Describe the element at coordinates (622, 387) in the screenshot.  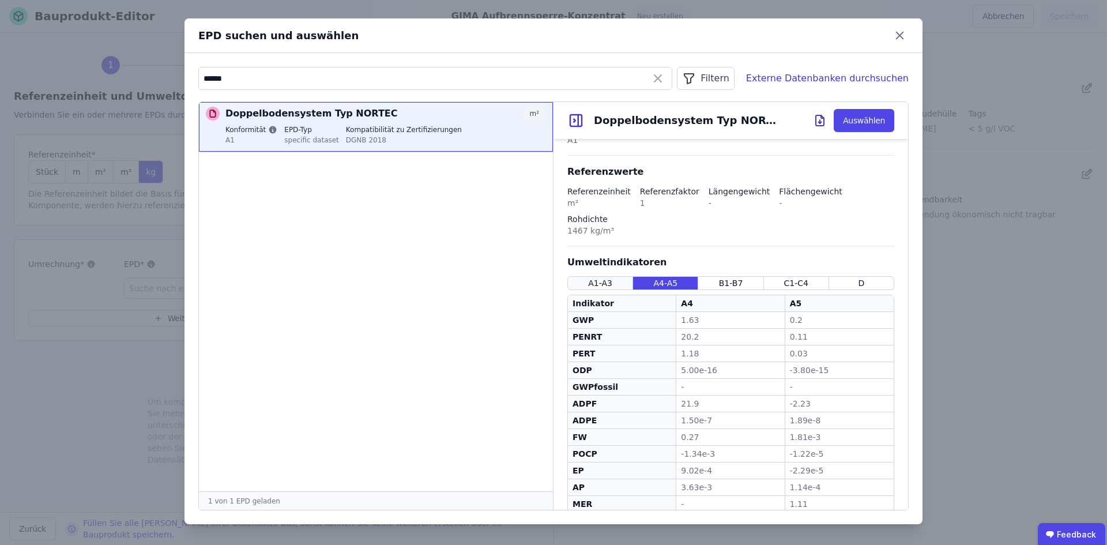
I see `div: GWPfossil` at that location.